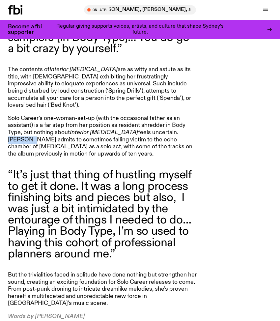 Image resolution: width=280 pixels, height=321 pixels. What do you see at coordinates (29, 30) in the screenshot?
I see `h3: Become a fbi supporter` at bounding box center [29, 30].